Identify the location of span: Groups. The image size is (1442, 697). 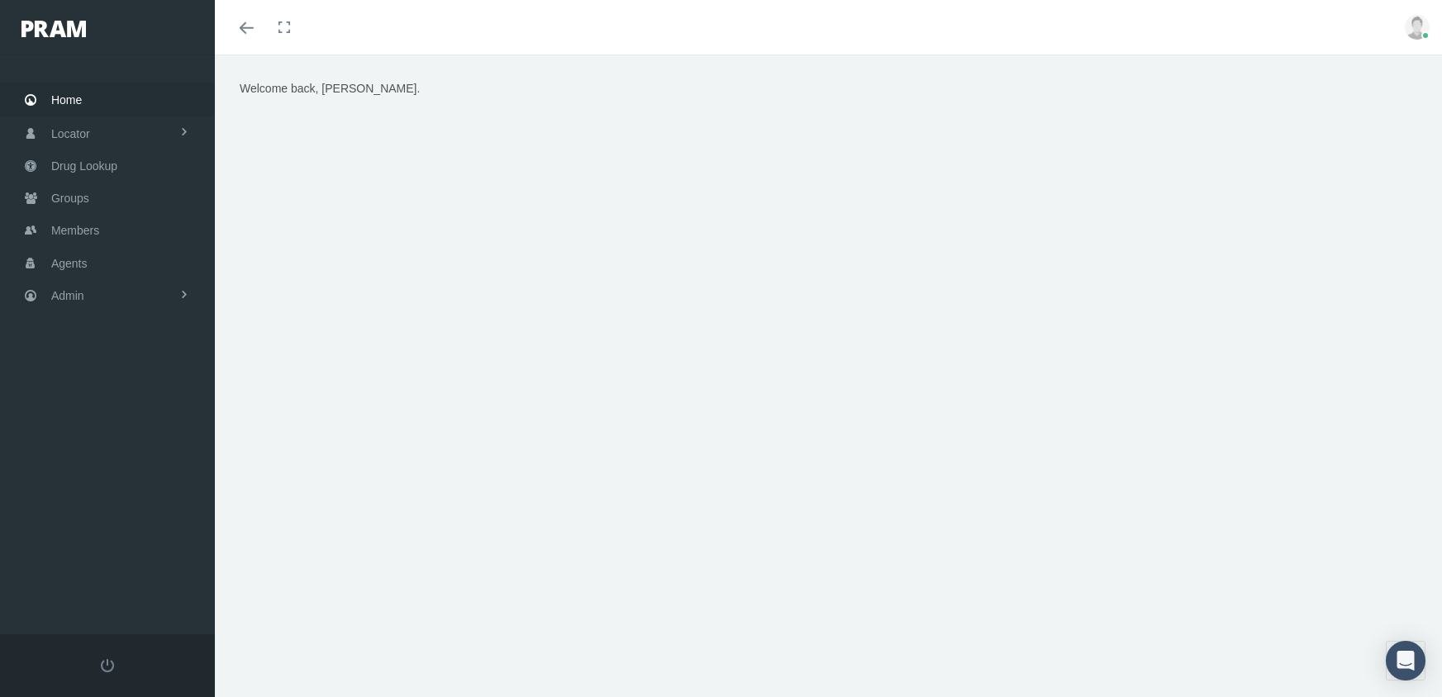
(70, 198).